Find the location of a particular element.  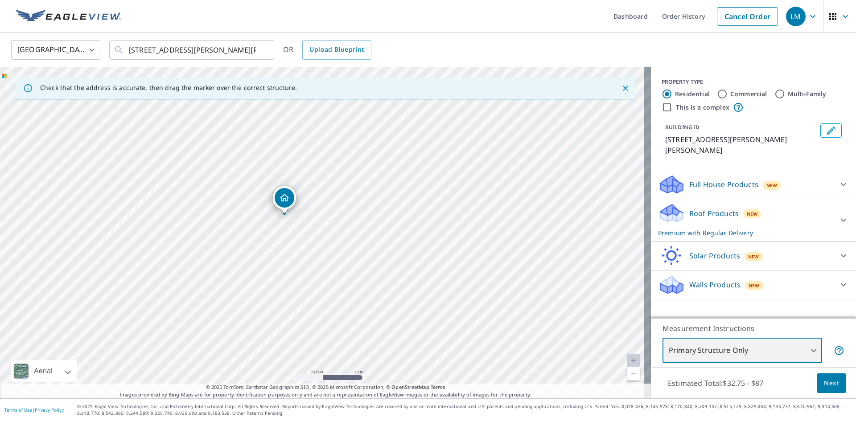

span: © 2025 TomTom, Earthstar Geographics SIO, © 2025 Microsoft Corporation, © is located at coordinates (325, 387).